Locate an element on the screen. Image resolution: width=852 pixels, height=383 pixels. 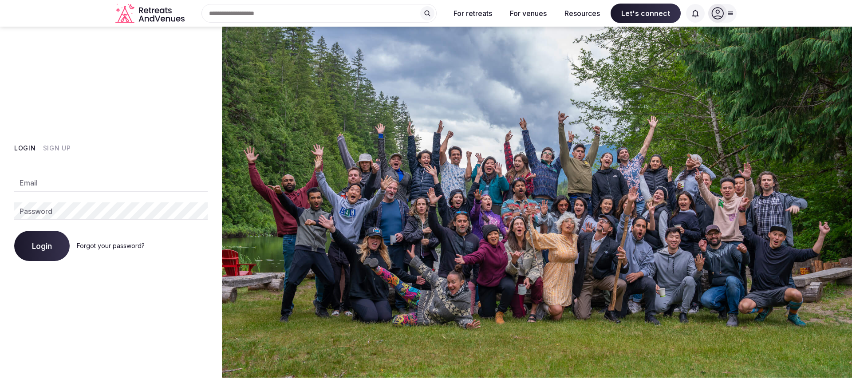
a: Forgot your password? is located at coordinates (110, 245).